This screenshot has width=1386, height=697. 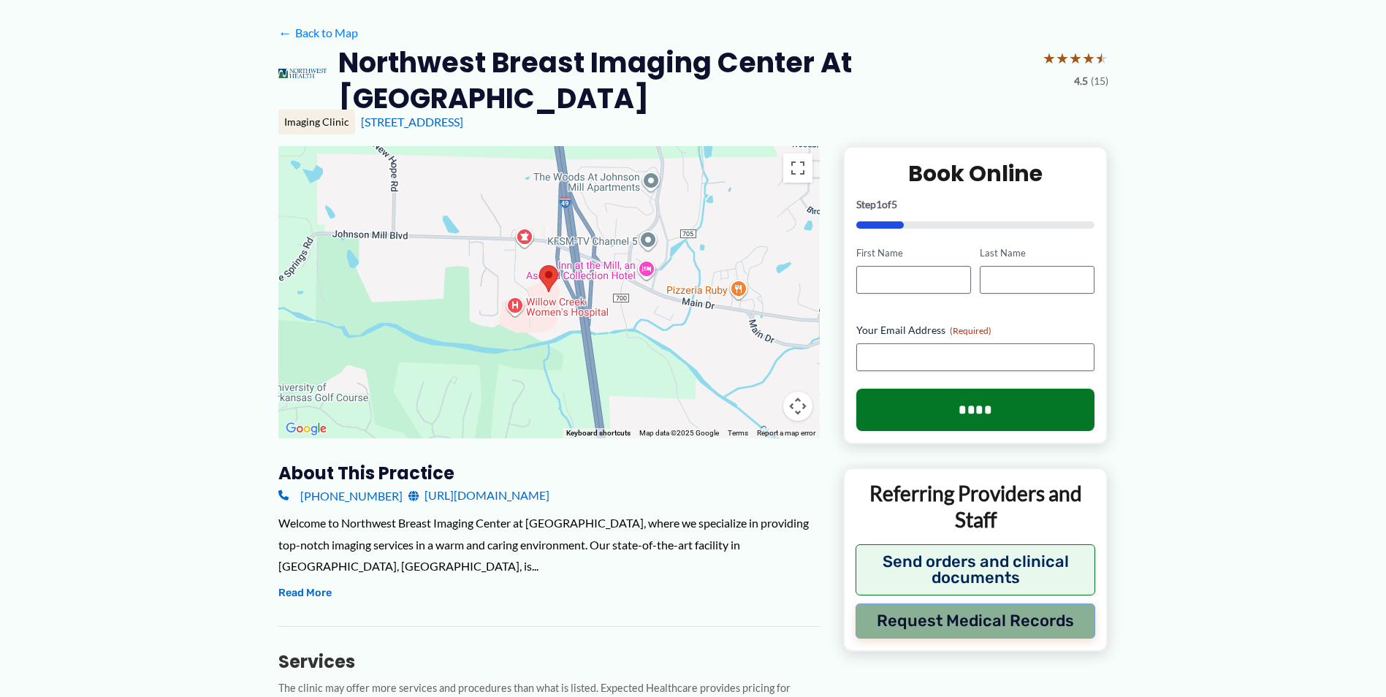 What do you see at coordinates (894, 204) in the screenshot?
I see `span: 5` at bounding box center [894, 204].